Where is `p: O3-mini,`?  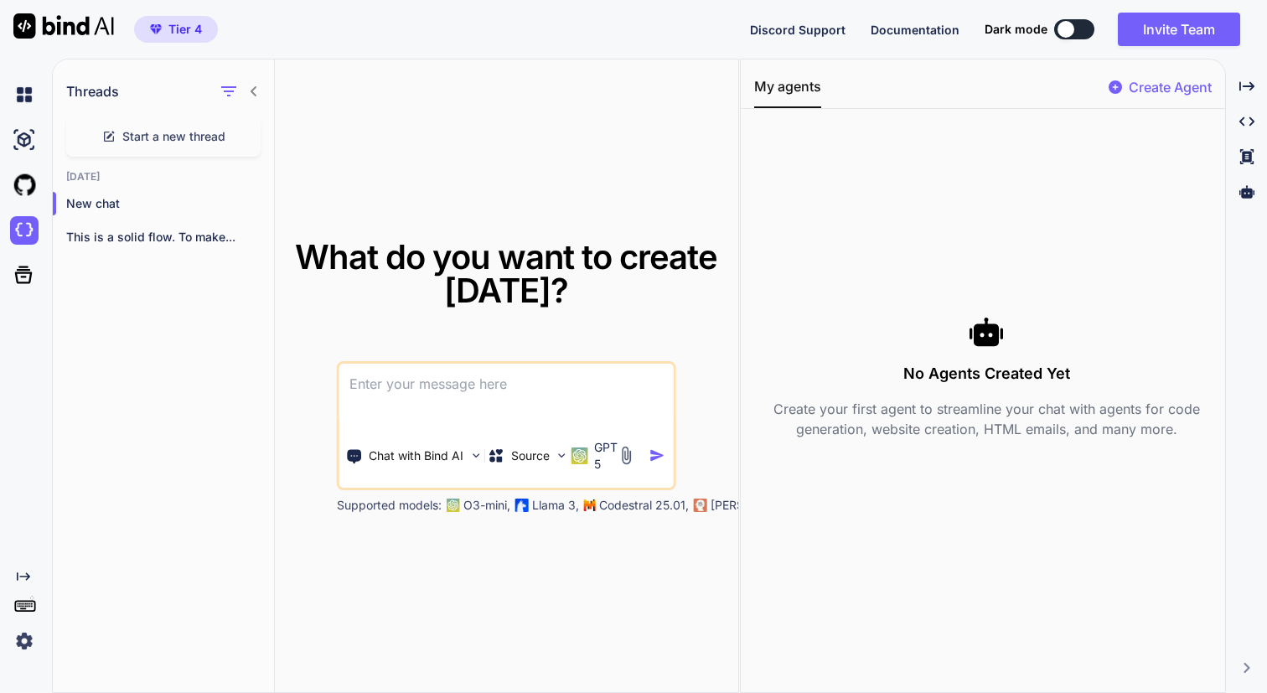 p: O3-mini, is located at coordinates (487, 505).